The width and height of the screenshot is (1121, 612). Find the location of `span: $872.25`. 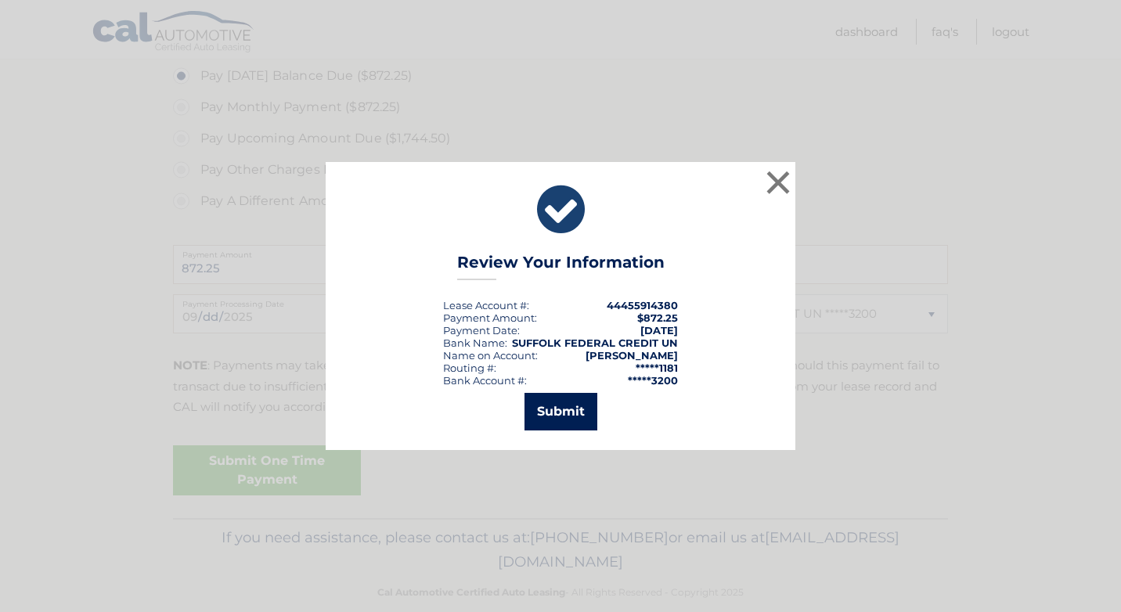

span: $872.25 is located at coordinates (658, 318).